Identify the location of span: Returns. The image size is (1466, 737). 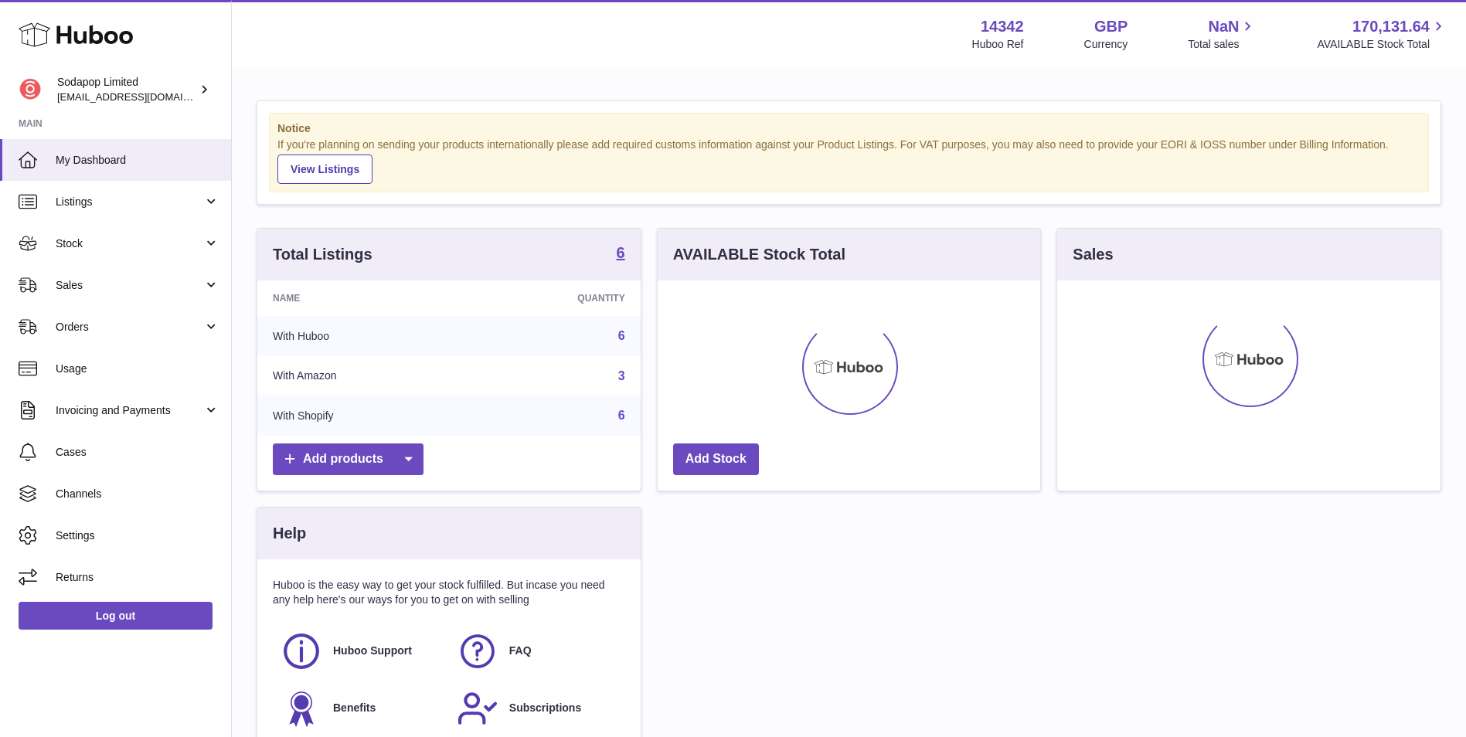
(138, 577).